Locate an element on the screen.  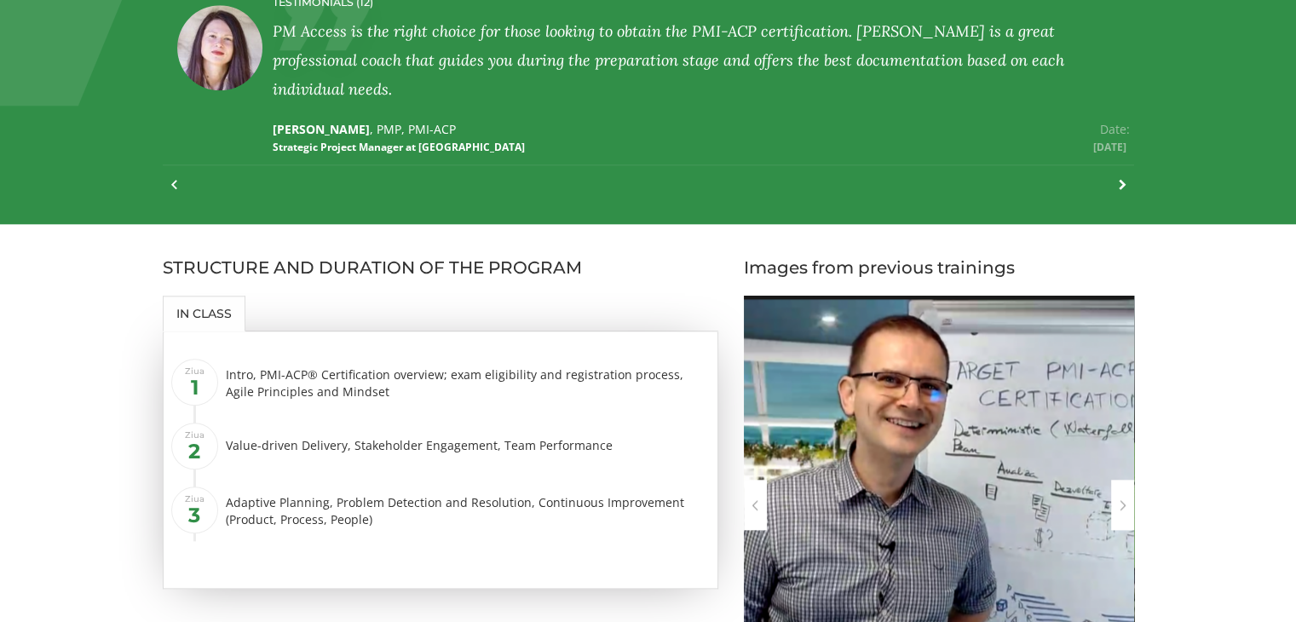
span: , PMP, PMI-ACP is located at coordinates (412, 129).